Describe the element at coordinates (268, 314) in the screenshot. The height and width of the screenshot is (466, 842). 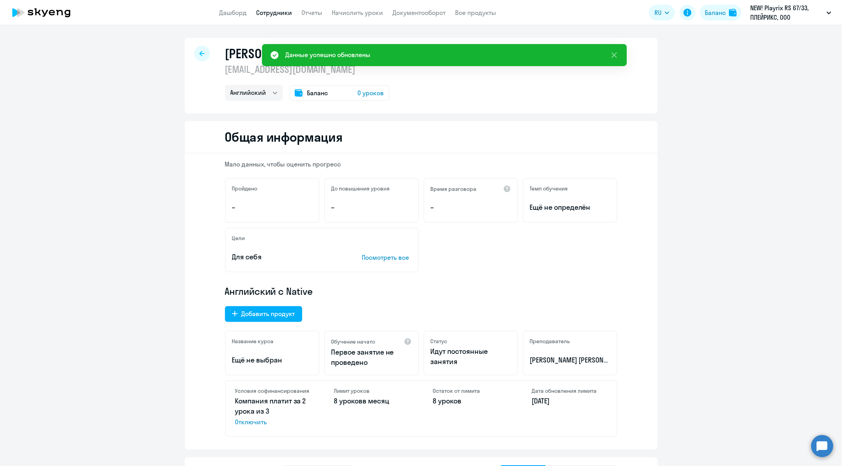
I see `div: Добавить продукт` at that location.